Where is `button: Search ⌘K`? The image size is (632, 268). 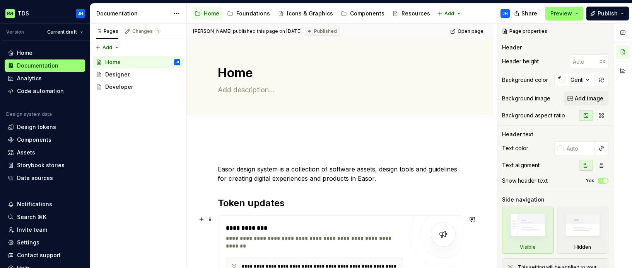
button: Search ⌘K is located at coordinates (45, 217).